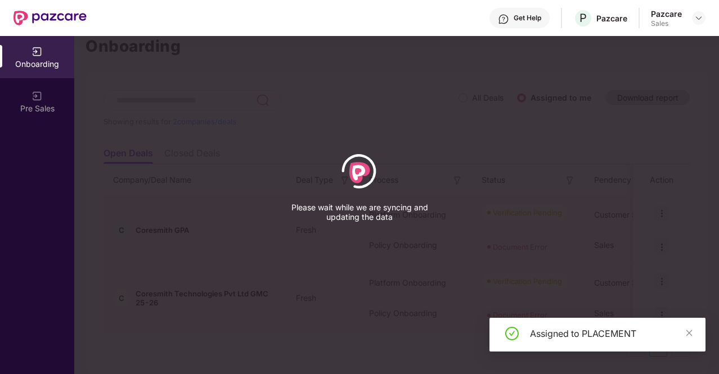 The width and height of the screenshot is (719, 374). Describe the element at coordinates (527, 18) in the screenshot. I see `div: Get Help` at that location.